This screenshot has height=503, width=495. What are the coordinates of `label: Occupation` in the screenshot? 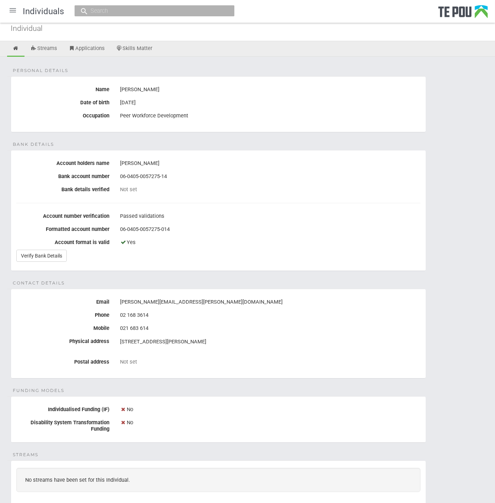 It's located at (63, 114).